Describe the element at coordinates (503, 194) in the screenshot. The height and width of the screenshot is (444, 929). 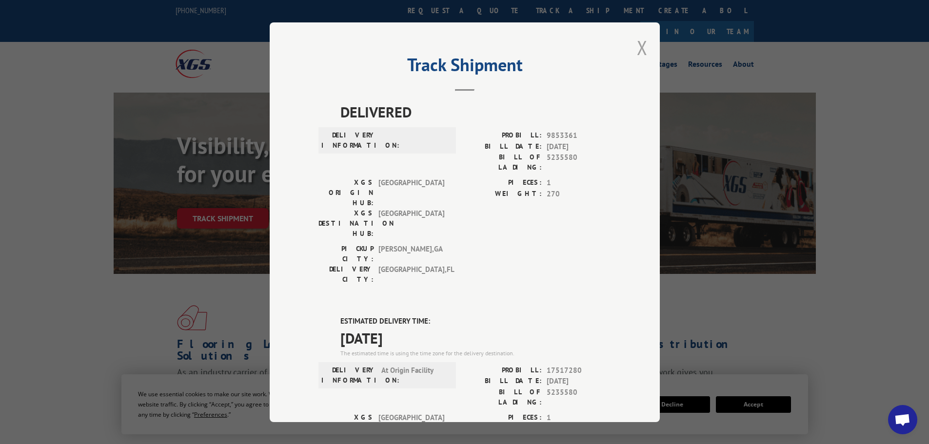
I see `label: WEIGHT:` at that location.